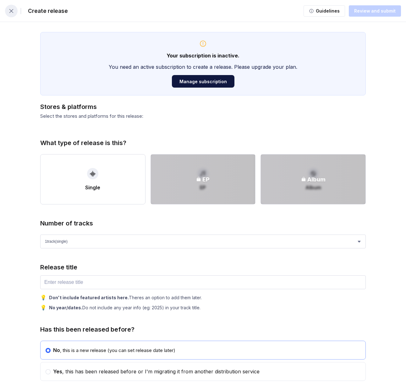 This screenshot has width=406, height=390. I want to click on div: , this has been released before or I'm migrating it from another distribution service, so click(155, 372).